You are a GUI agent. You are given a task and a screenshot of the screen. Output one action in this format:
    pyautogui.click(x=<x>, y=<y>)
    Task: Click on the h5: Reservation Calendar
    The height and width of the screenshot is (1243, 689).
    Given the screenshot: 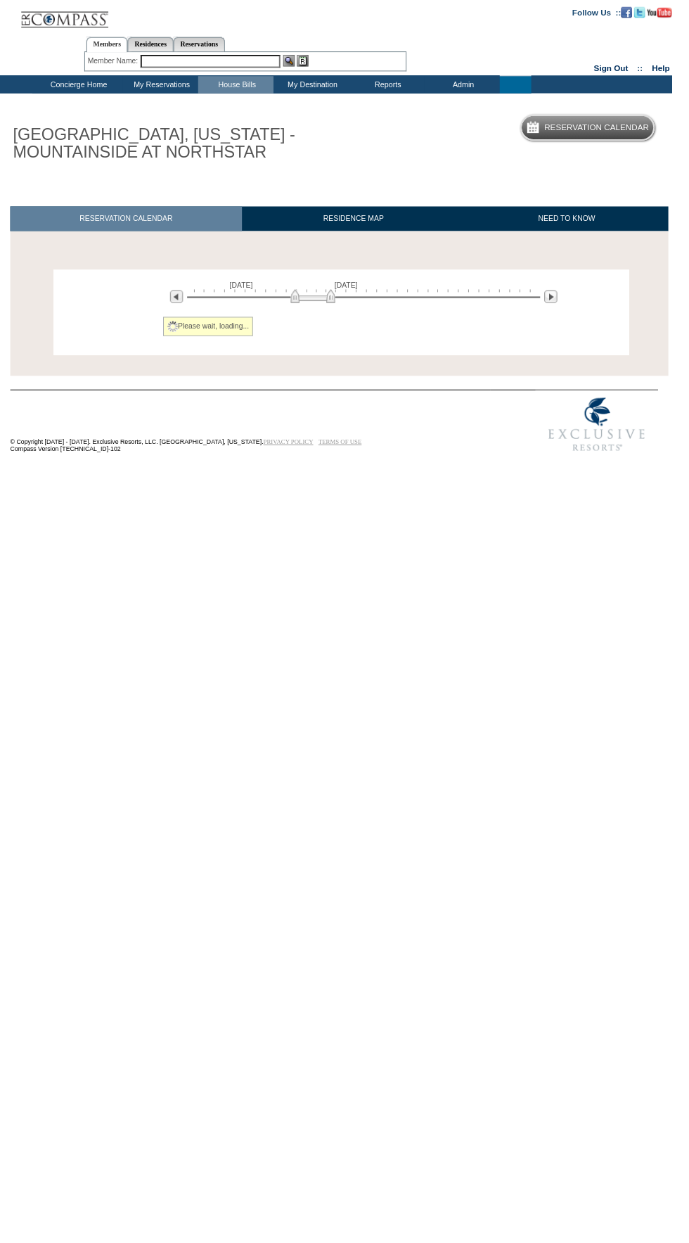 What is the action you would take?
    pyautogui.click(x=612, y=131)
    